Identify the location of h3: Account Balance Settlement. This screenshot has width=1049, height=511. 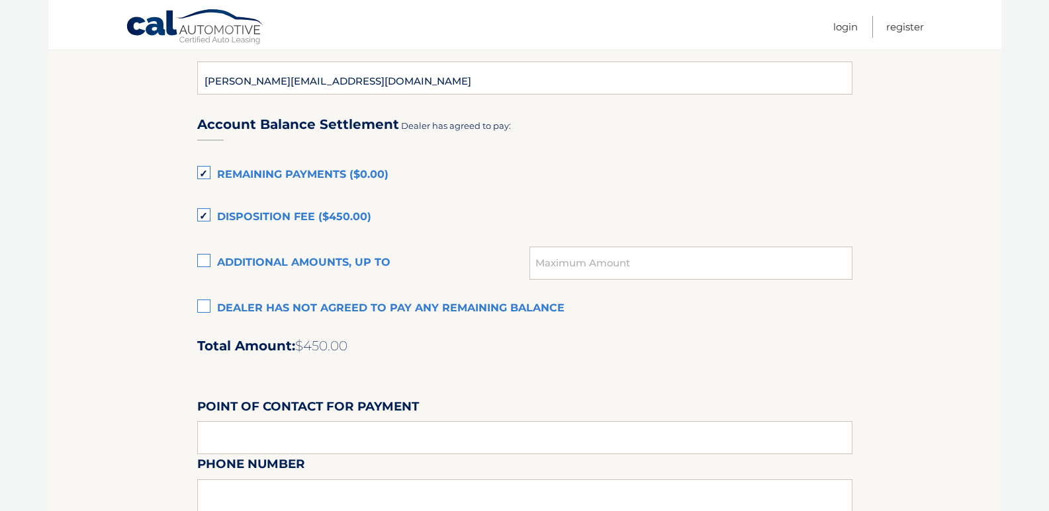
(298, 124).